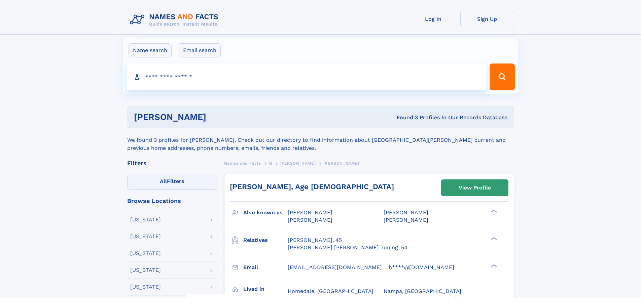 Image resolution: width=641 pixels, height=298 pixels. I want to click on label: Filters, so click(172, 182).